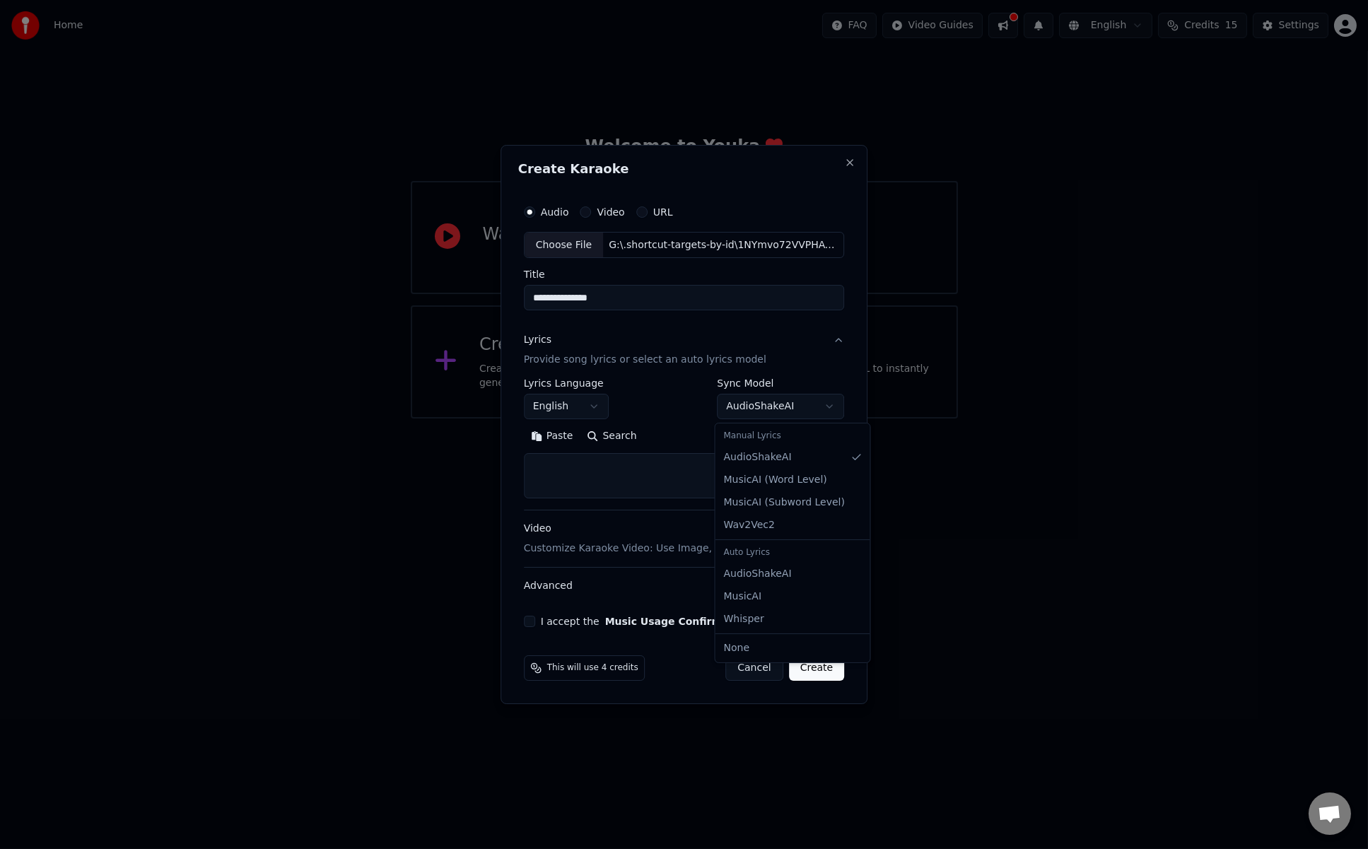  I want to click on span: MusicAI ( Word Level ), so click(776, 480).